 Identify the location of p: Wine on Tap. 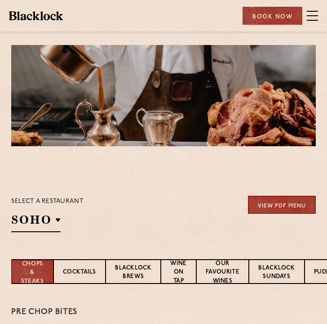
(178, 272).